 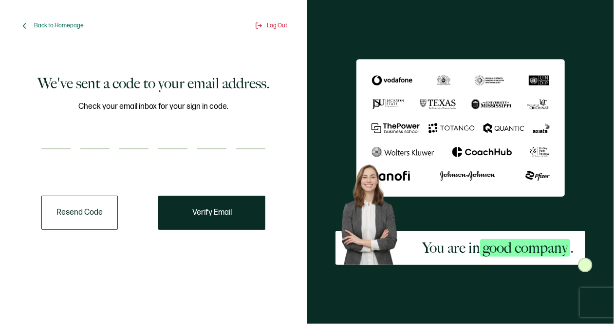 I want to click on button: Verify Email, so click(x=212, y=212).